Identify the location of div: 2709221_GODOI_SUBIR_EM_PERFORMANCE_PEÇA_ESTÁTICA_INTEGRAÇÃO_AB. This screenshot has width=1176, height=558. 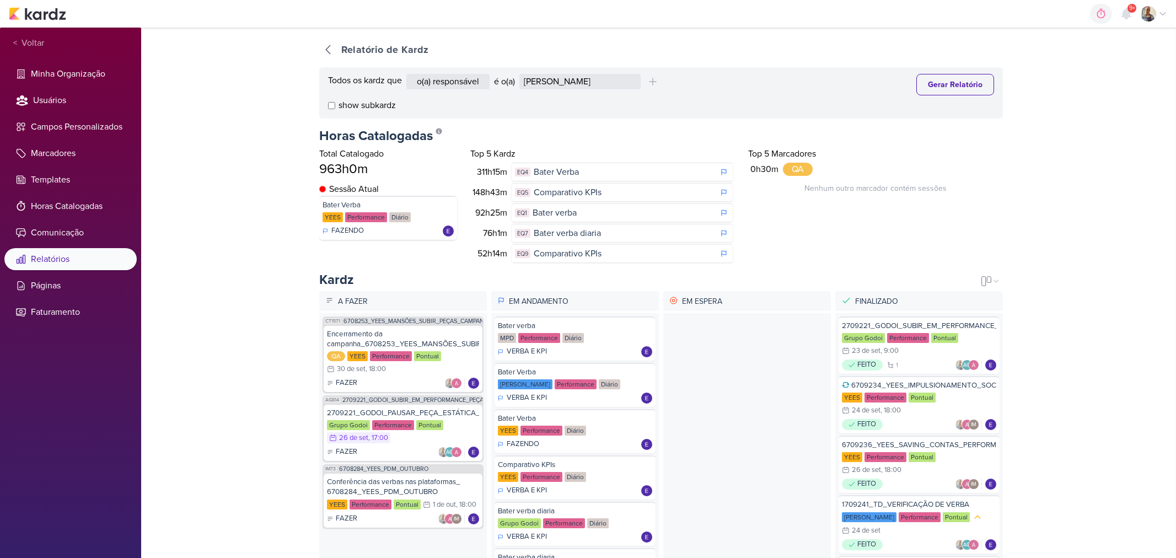
(919, 326).